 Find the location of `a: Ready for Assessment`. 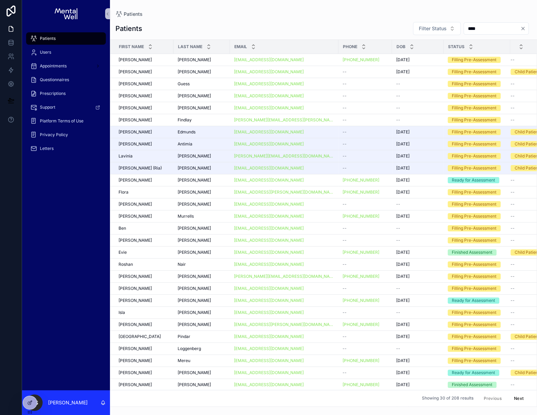

a: Ready for Assessment is located at coordinates (477, 180).